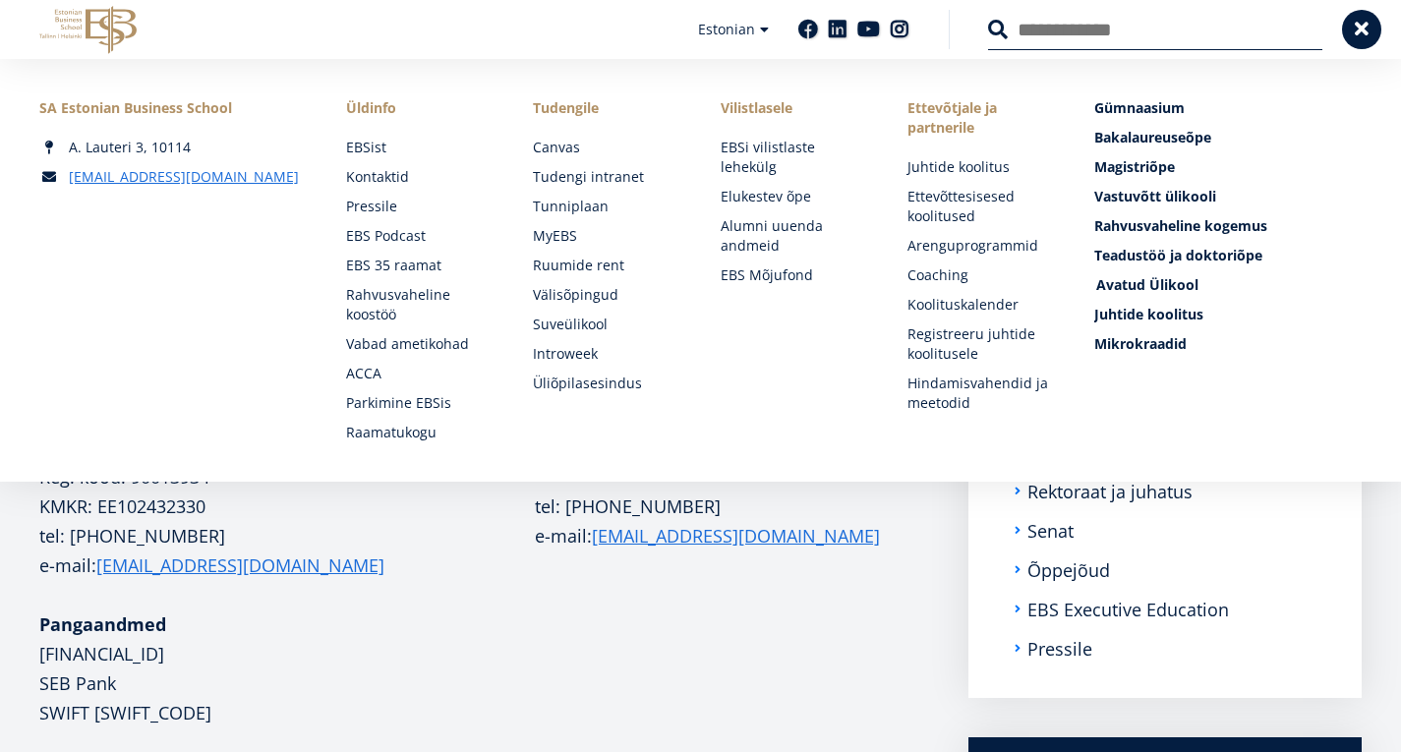  I want to click on a: Vastuvõtt ülikooli, so click(1228, 197).